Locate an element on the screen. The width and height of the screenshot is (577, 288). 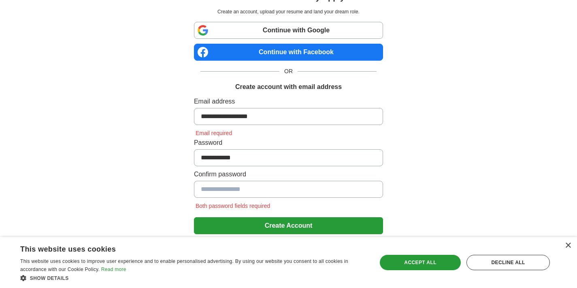
h1: Create account with email address is located at coordinates (288, 87).